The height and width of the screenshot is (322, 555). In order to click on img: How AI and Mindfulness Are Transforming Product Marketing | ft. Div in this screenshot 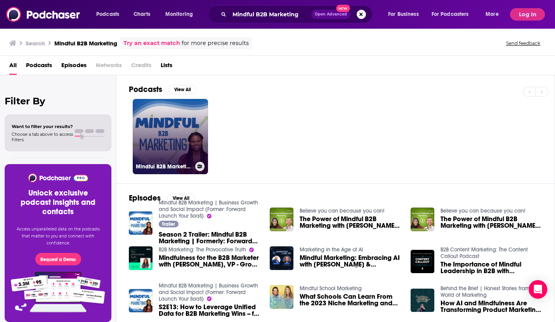, I will do `click(422, 300)`.